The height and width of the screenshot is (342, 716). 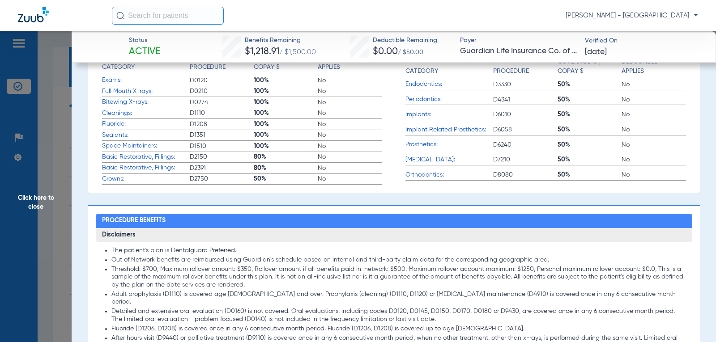 I want to click on li: Fluoride (D1206, D1208) is covered once in any 6 consecutive month period. Fluoride (D1206, D1208..., so click(x=398, y=329).